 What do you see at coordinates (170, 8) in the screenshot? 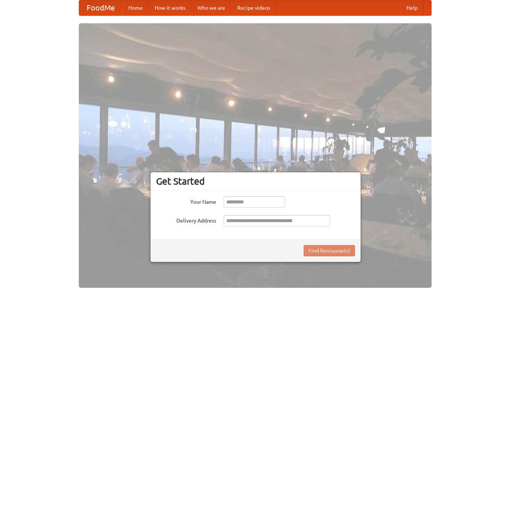
I see `a: How it works` at bounding box center [170, 8].